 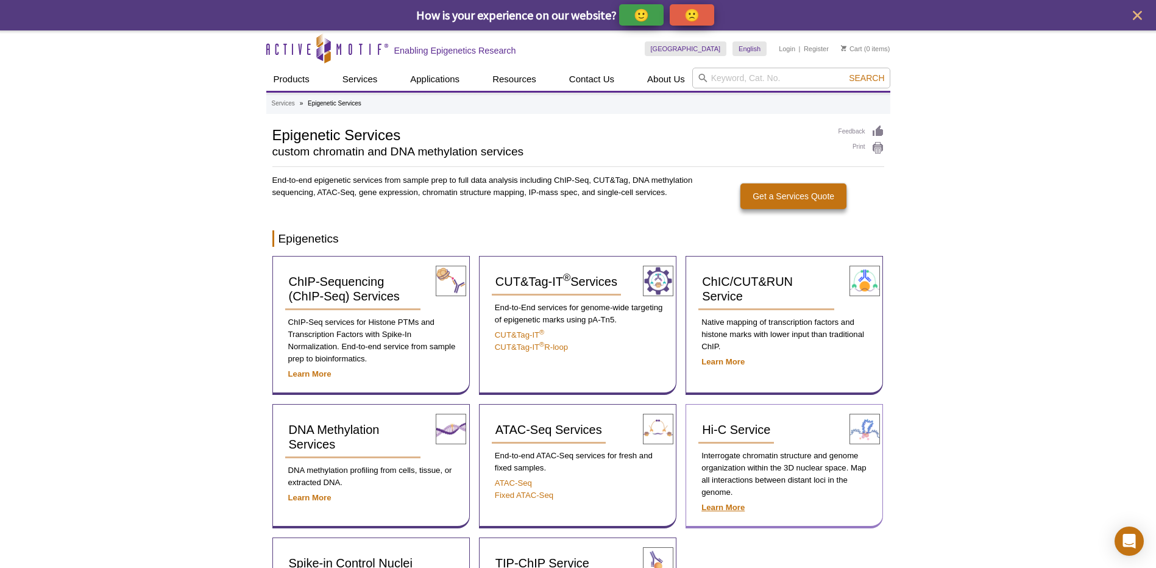 I want to click on a: ATAC-Seq Services, so click(x=549, y=430).